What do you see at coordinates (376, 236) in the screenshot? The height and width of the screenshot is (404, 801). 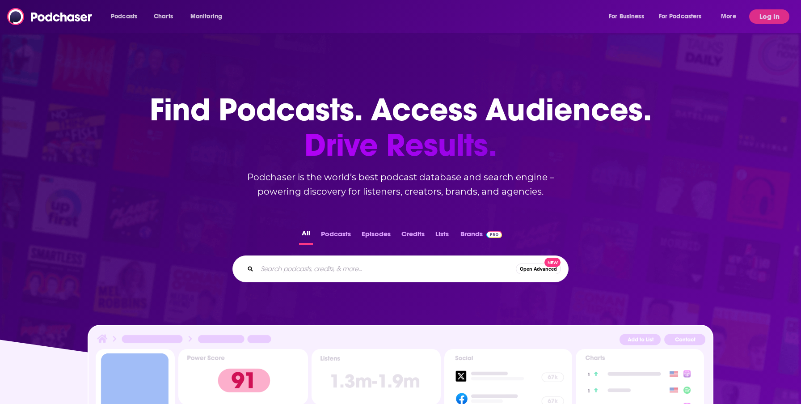 I see `button: Episodes` at bounding box center [376, 236].